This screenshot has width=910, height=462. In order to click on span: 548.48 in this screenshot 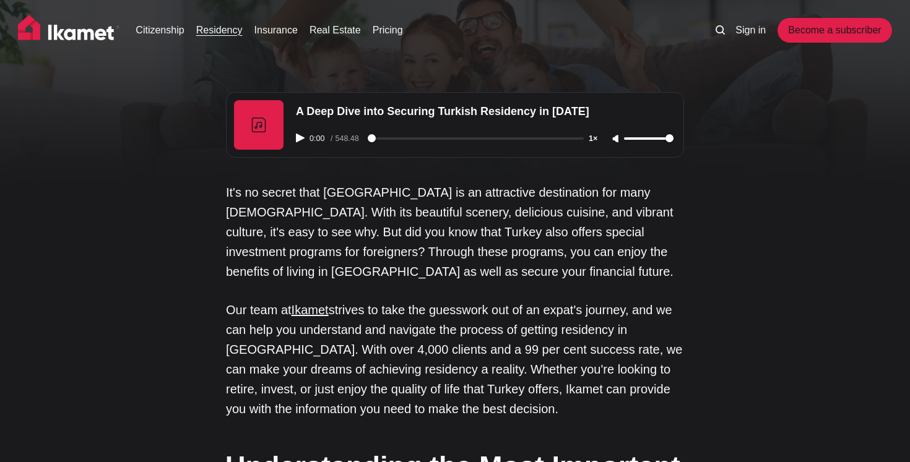, I will do `click(347, 139)`.